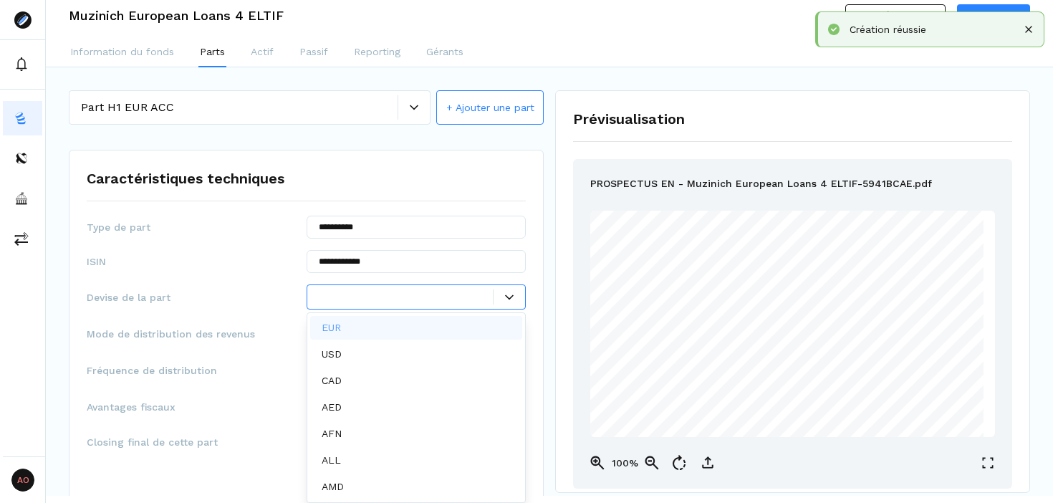 This screenshot has width=1053, height=503. Describe the element at coordinates (314, 53) in the screenshot. I see `button: Passif` at that location.